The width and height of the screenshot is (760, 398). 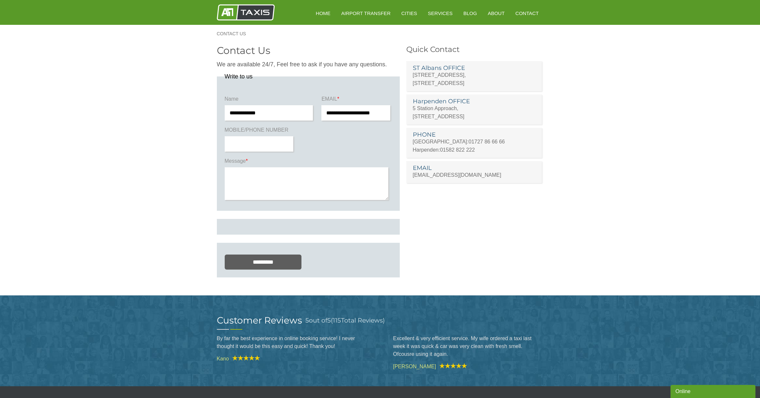 What do you see at coordinates (345, 320) in the screenshot?
I see `h3: out of ( Total Reviews)` at bounding box center [345, 320].